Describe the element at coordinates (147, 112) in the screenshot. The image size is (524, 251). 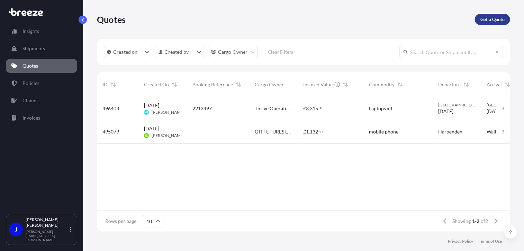
I see `span: MB` at that location.